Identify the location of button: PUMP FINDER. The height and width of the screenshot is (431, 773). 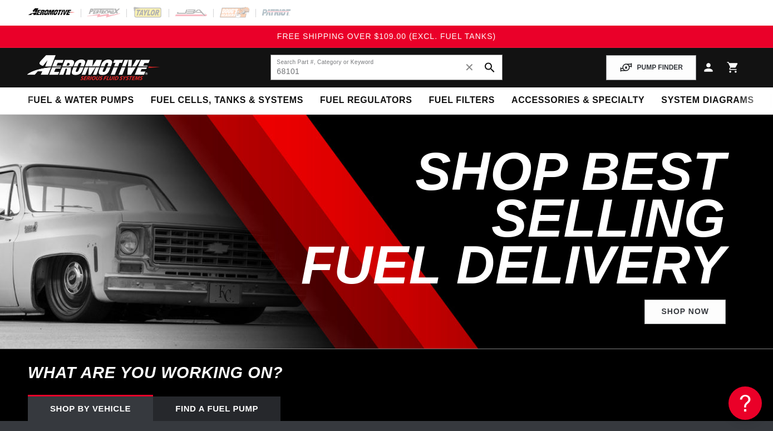
(651, 67).